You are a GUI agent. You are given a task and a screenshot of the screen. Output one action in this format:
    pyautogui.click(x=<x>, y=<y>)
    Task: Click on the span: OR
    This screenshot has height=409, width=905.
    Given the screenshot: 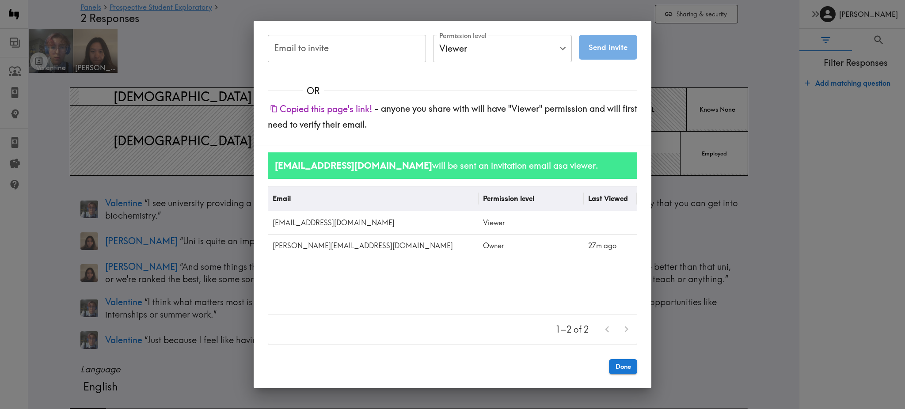 What is the action you would take?
    pyautogui.click(x=313, y=91)
    